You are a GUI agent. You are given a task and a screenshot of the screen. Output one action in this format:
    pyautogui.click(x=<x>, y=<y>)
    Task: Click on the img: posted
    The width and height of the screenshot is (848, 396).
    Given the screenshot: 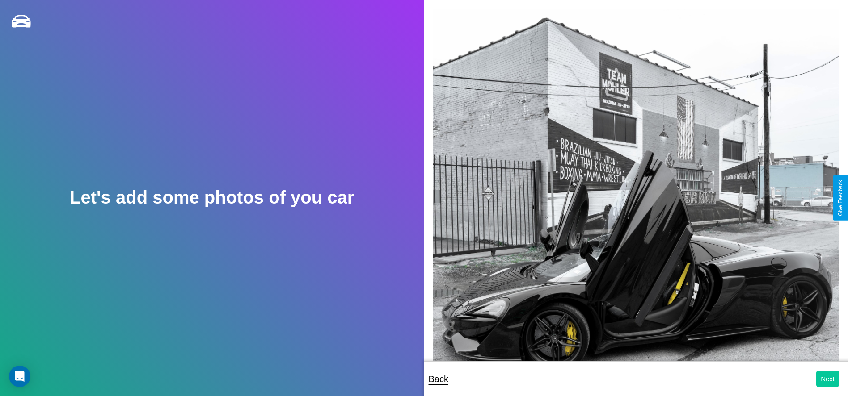 What is the action you would take?
    pyautogui.click(x=636, y=200)
    